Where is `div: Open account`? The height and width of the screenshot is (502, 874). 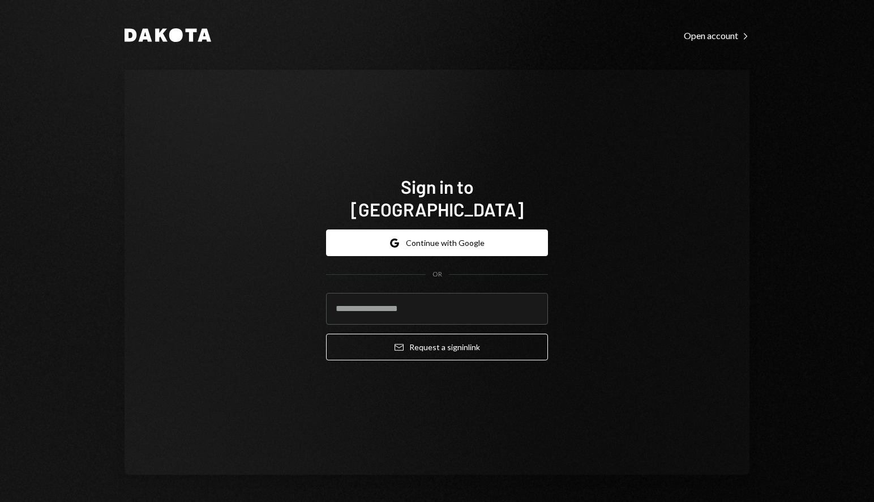
div: Open account is located at coordinates (717, 36).